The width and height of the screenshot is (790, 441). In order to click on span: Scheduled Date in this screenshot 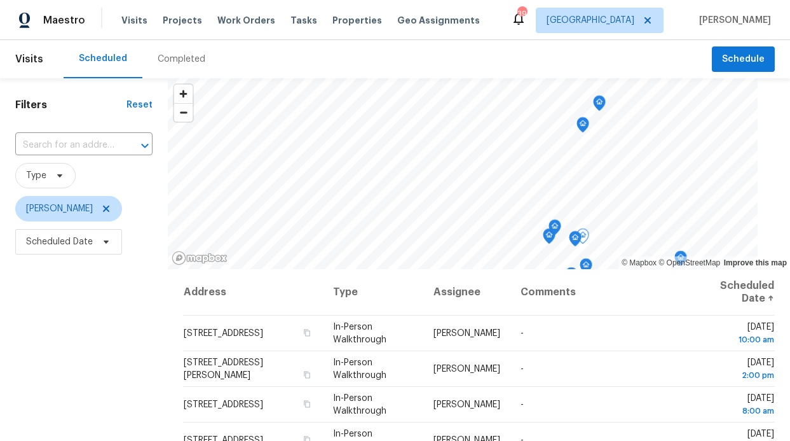, I will do `click(59, 242)`.